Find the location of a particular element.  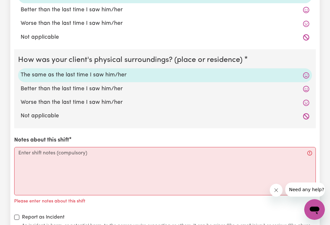

label: Report as Incident is located at coordinates (43, 217).